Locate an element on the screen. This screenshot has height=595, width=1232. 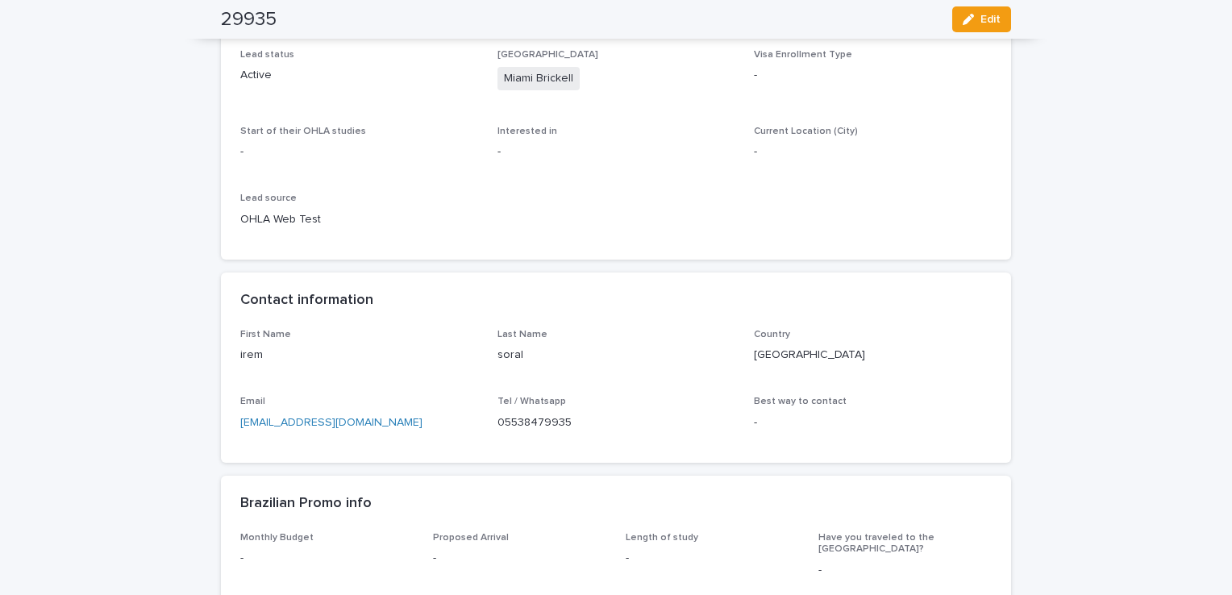
p: OHLA Web Test is located at coordinates (359, 219).